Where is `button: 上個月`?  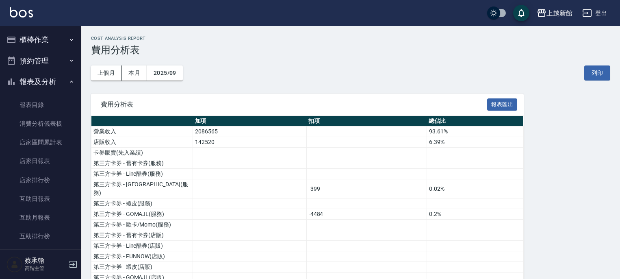
button: 上個月 is located at coordinates (106, 73).